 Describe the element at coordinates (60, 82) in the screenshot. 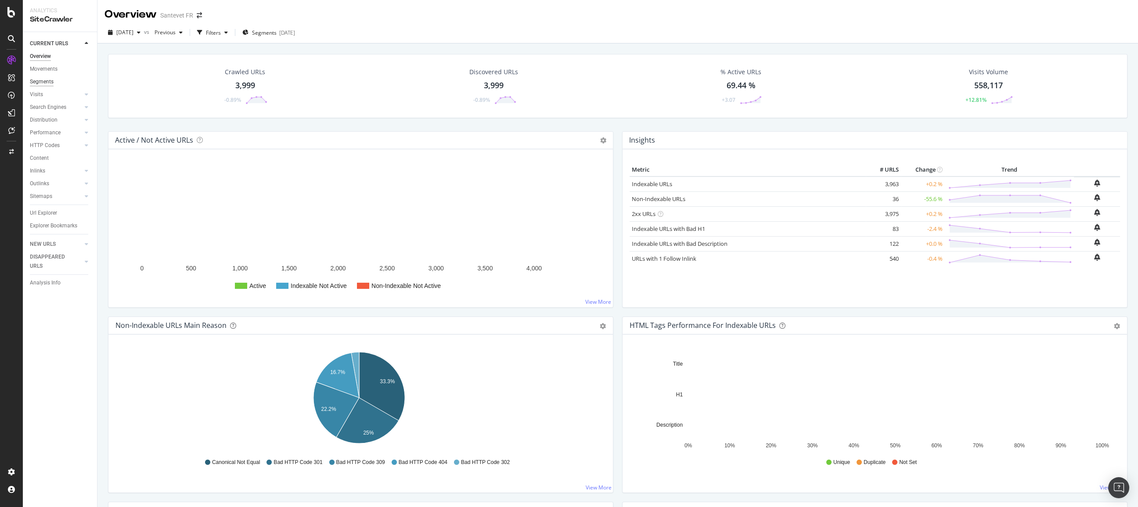

I see `a: Segments` at that location.